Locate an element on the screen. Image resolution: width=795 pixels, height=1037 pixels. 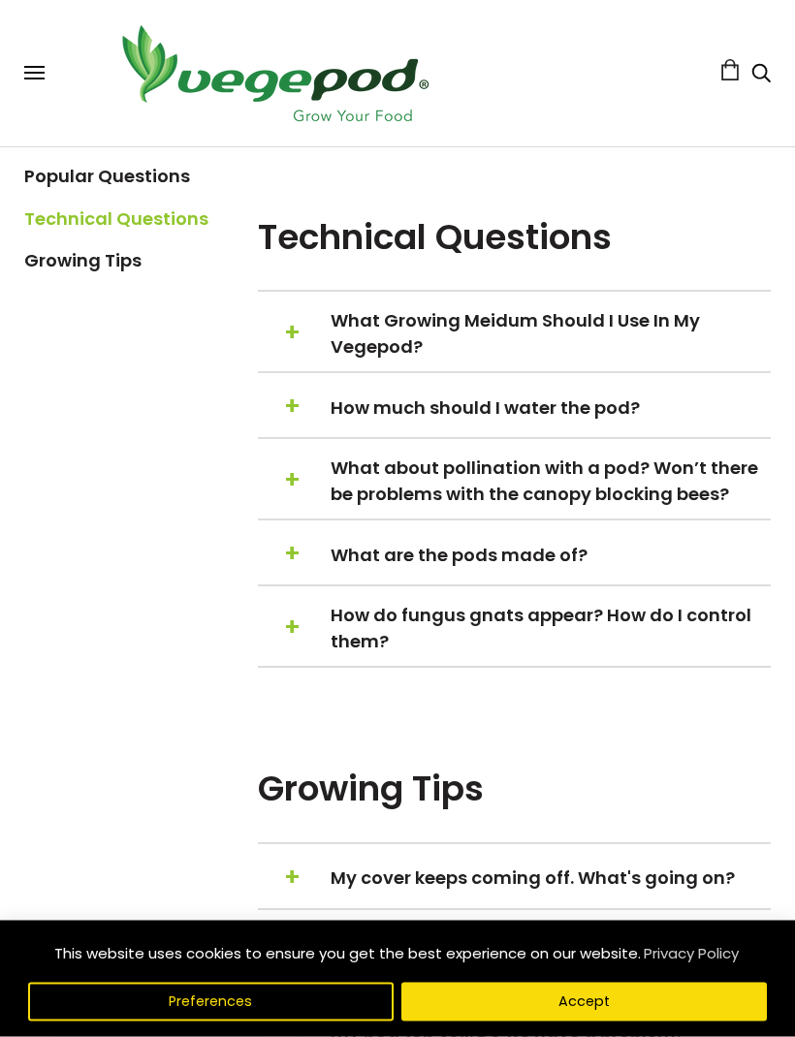
a: Search is located at coordinates (761, 75).